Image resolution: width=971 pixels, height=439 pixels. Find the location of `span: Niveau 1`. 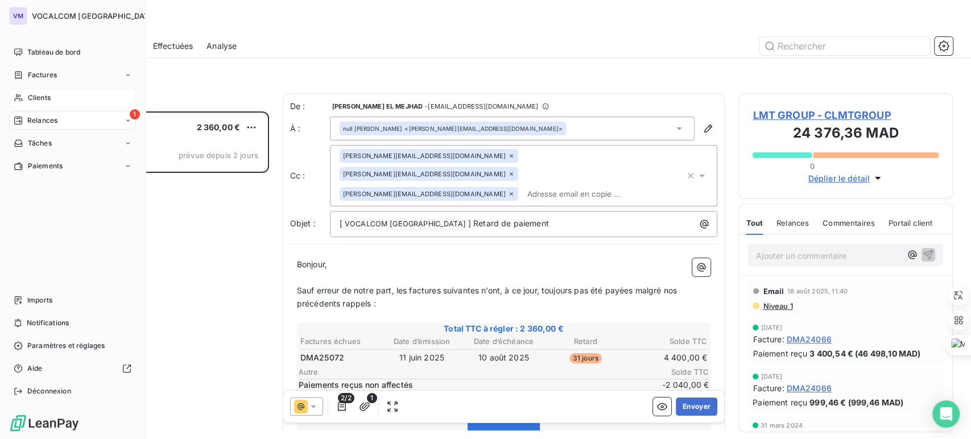

span: Niveau 1 is located at coordinates (777, 306).